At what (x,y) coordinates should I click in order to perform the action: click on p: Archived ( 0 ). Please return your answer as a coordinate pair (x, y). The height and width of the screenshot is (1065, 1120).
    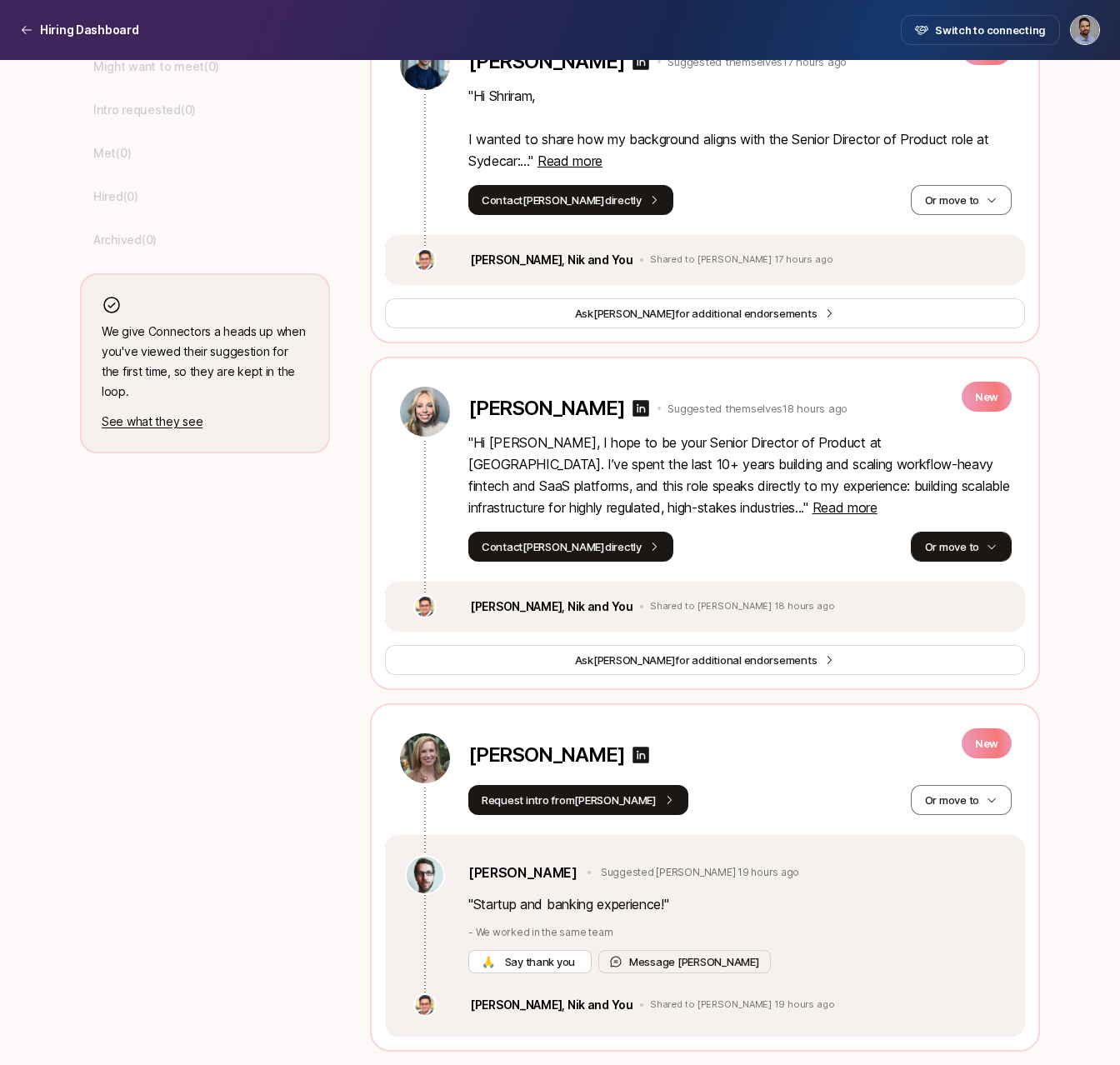
    Looking at the image, I should click on (125, 240).